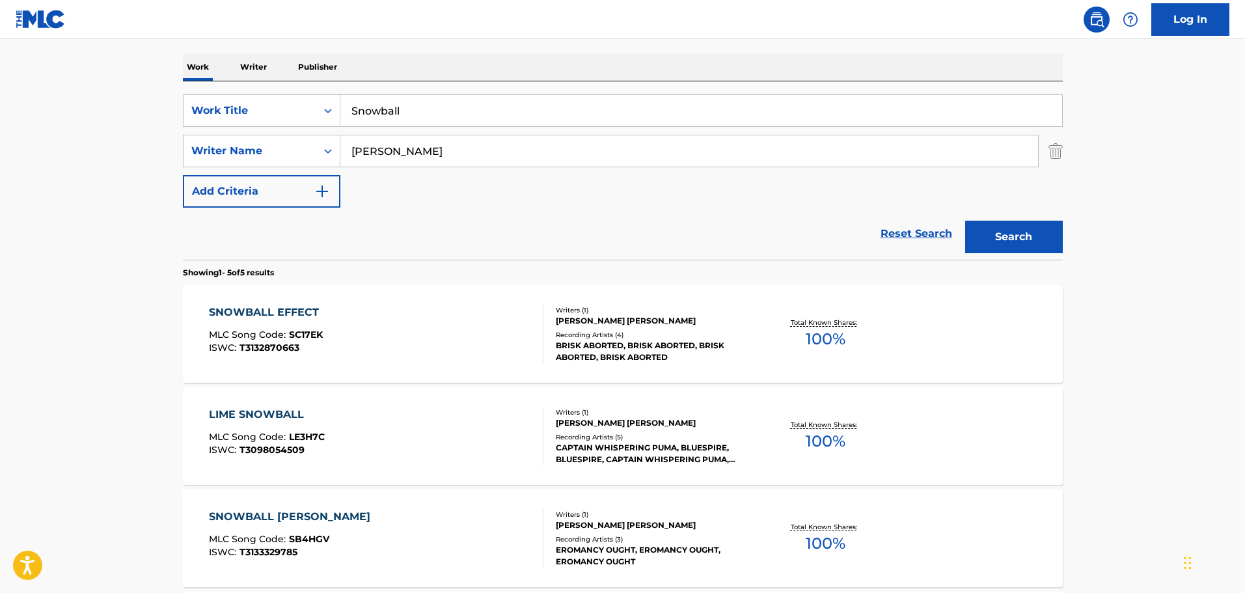 The width and height of the screenshot is (1245, 593). What do you see at coordinates (623, 177) in the screenshot?
I see `form: Search Form` at bounding box center [623, 177].